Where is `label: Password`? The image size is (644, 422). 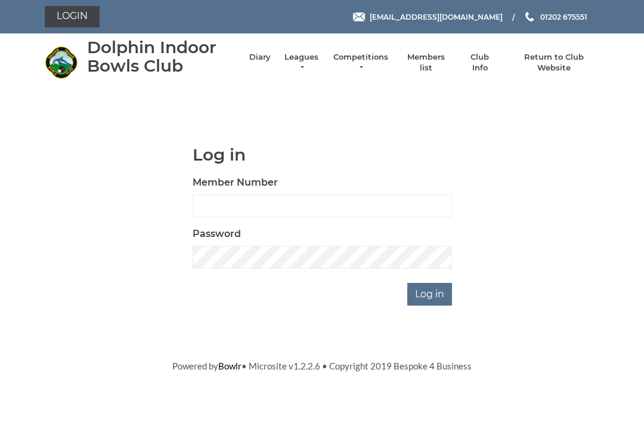
label: Password is located at coordinates (216, 234).